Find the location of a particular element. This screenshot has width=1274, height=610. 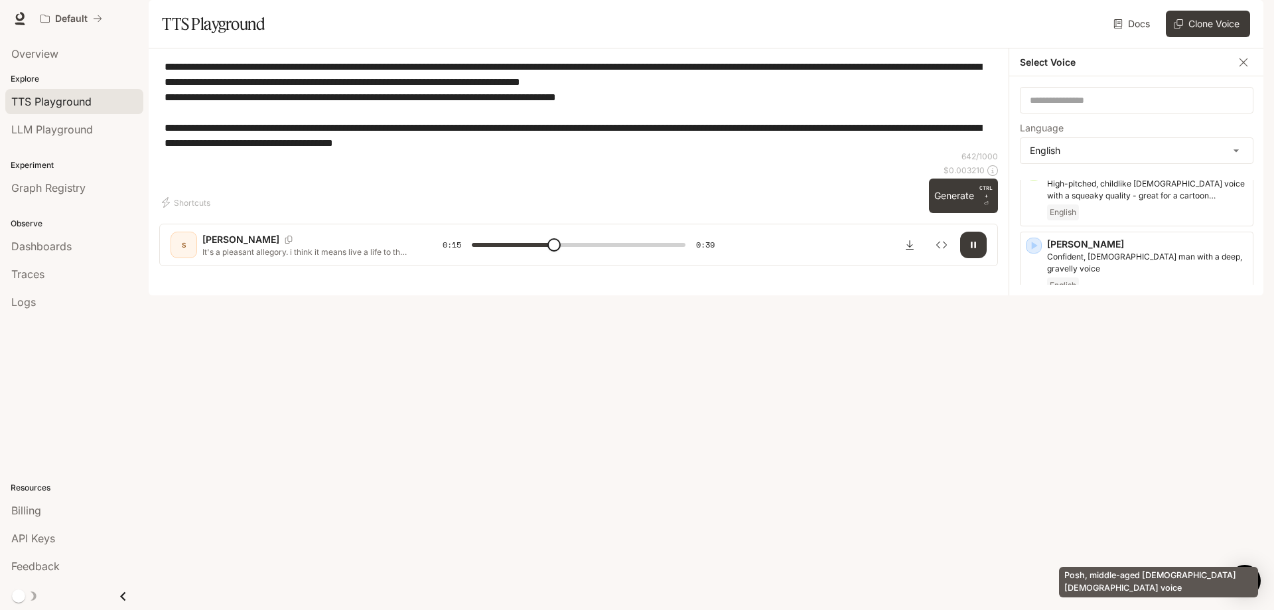

button: All workspaces is located at coordinates (71, 19).